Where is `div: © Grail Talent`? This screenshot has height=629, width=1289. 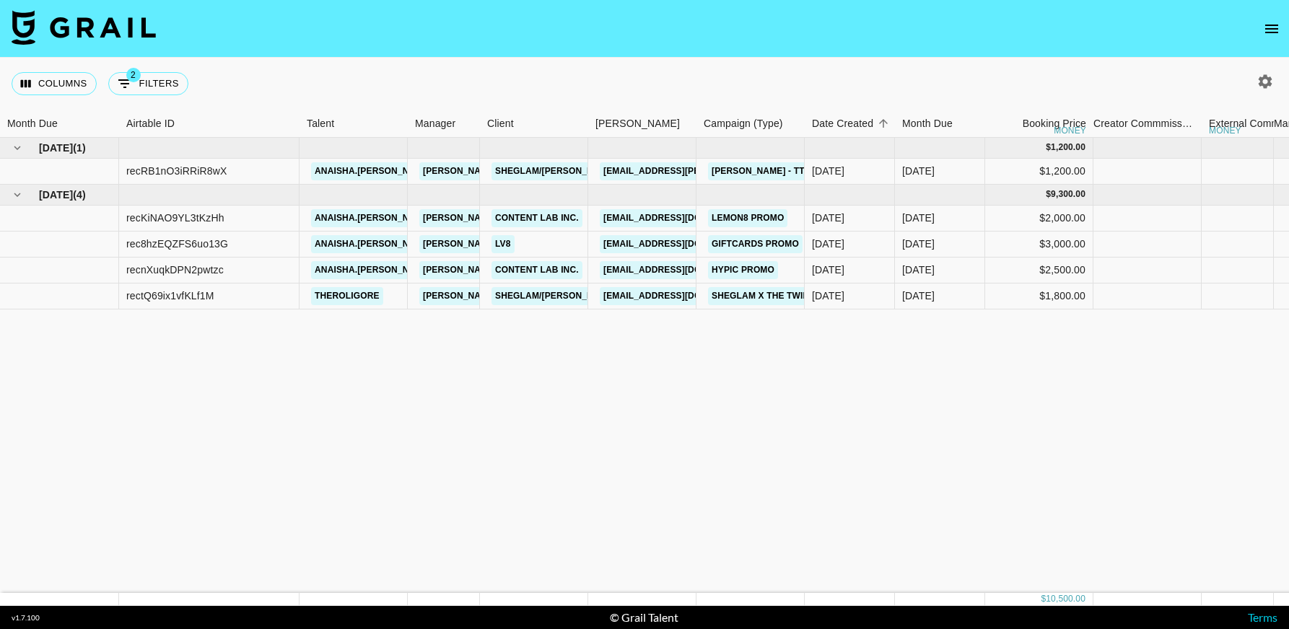 div: © Grail Talent is located at coordinates (644, 618).